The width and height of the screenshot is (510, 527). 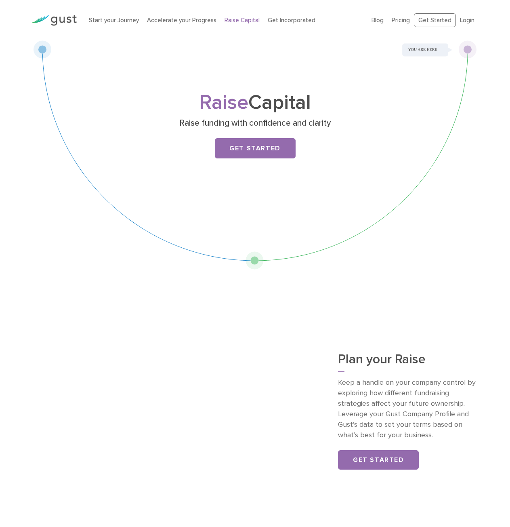 What do you see at coordinates (408, 408) in the screenshot?
I see `p: Keep a handle on your company control by exploring how different fundraising strategies affect yo...` at bounding box center [408, 408].